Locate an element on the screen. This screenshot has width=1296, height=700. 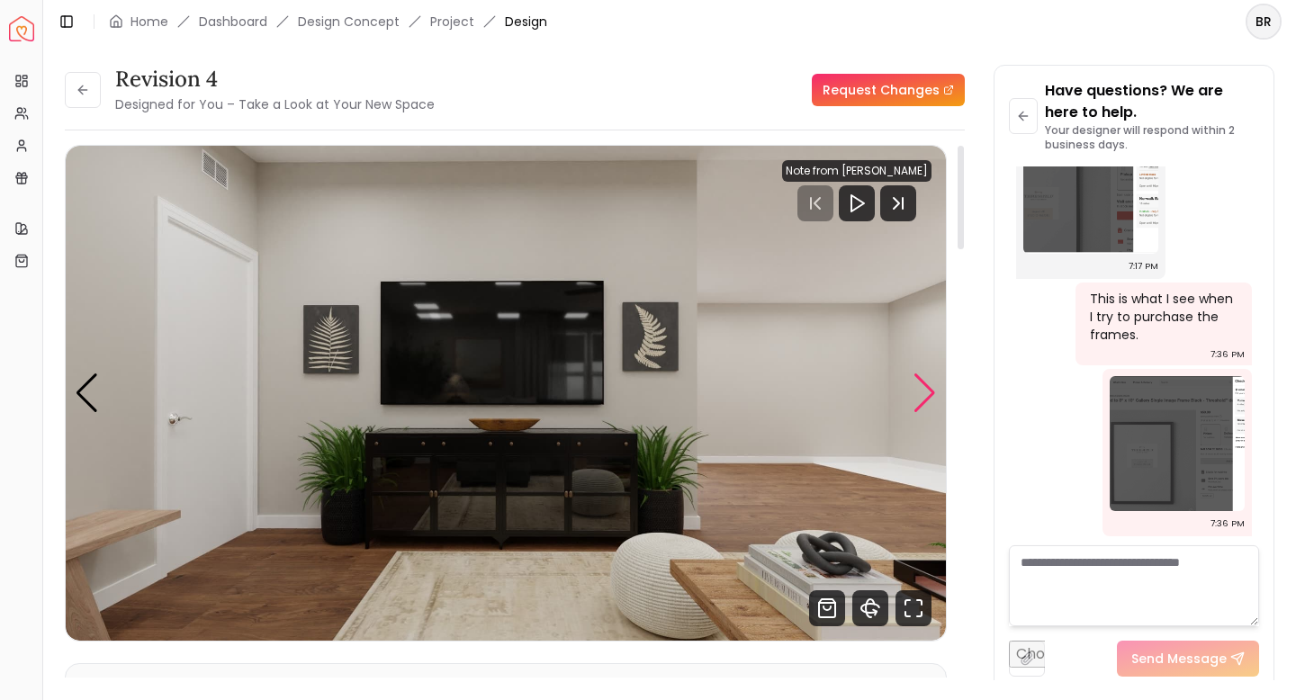
div: Carousel is located at coordinates (506, 393).